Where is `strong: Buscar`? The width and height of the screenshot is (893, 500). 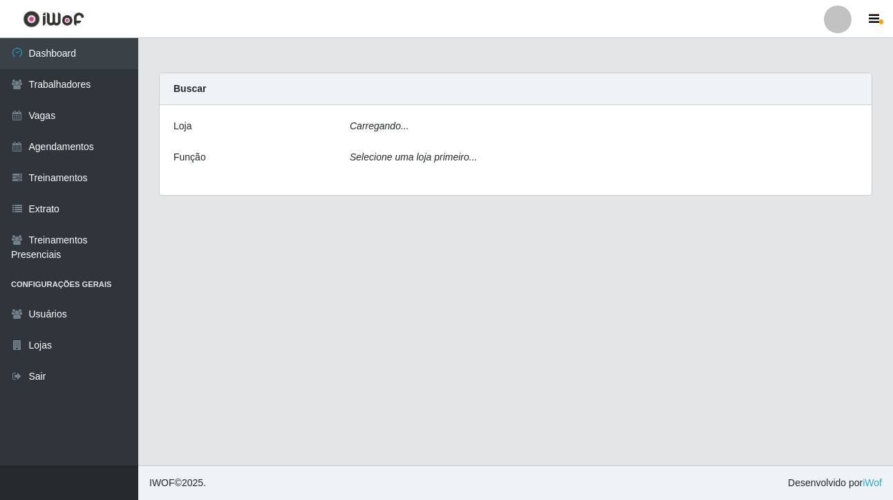 strong: Buscar is located at coordinates (189, 89).